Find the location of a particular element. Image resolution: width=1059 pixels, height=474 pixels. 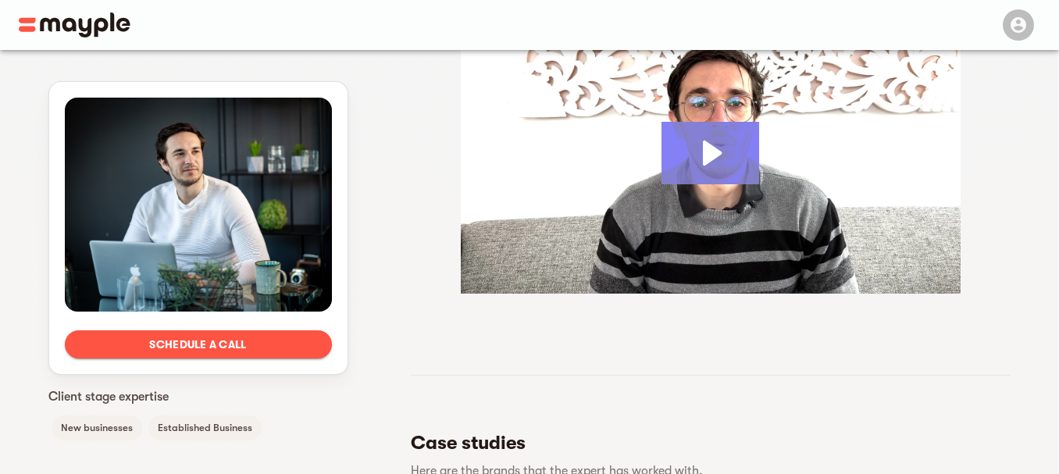

button: Play Video: Budai Media Introduction Video is located at coordinates (710, 153).